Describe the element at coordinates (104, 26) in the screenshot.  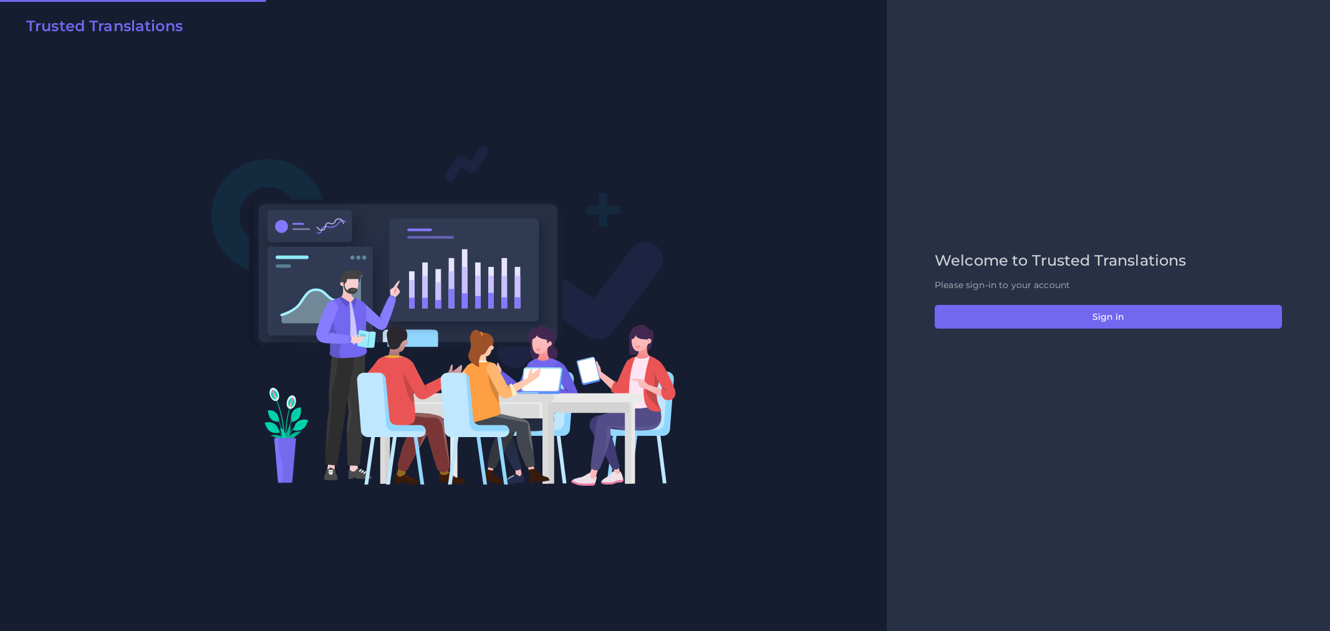
I see `h2: Trusted Translations` at that location.